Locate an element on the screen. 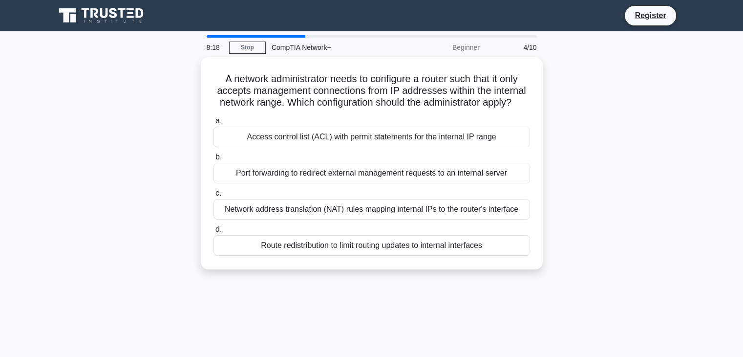 The height and width of the screenshot is (357, 743). div: 4/10 is located at coordinates (514, 47).